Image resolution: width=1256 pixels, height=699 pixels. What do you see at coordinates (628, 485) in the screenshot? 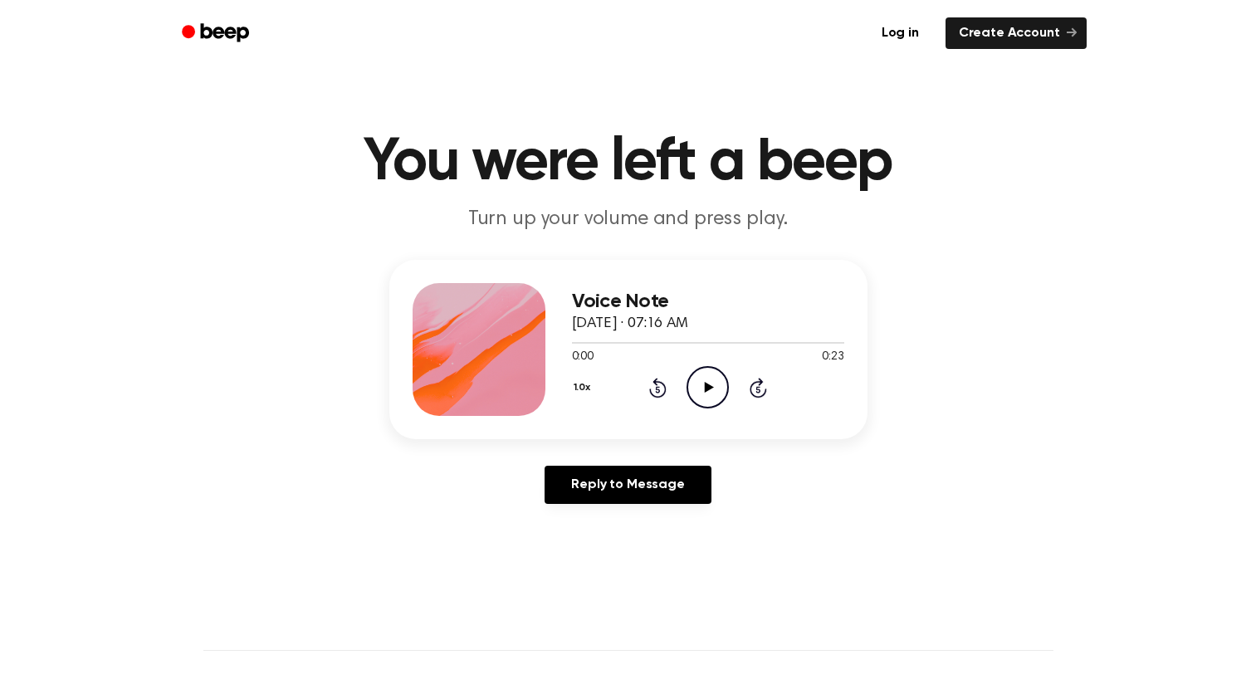
I see `a: Reply to Message` at bounding box center [628, 485].